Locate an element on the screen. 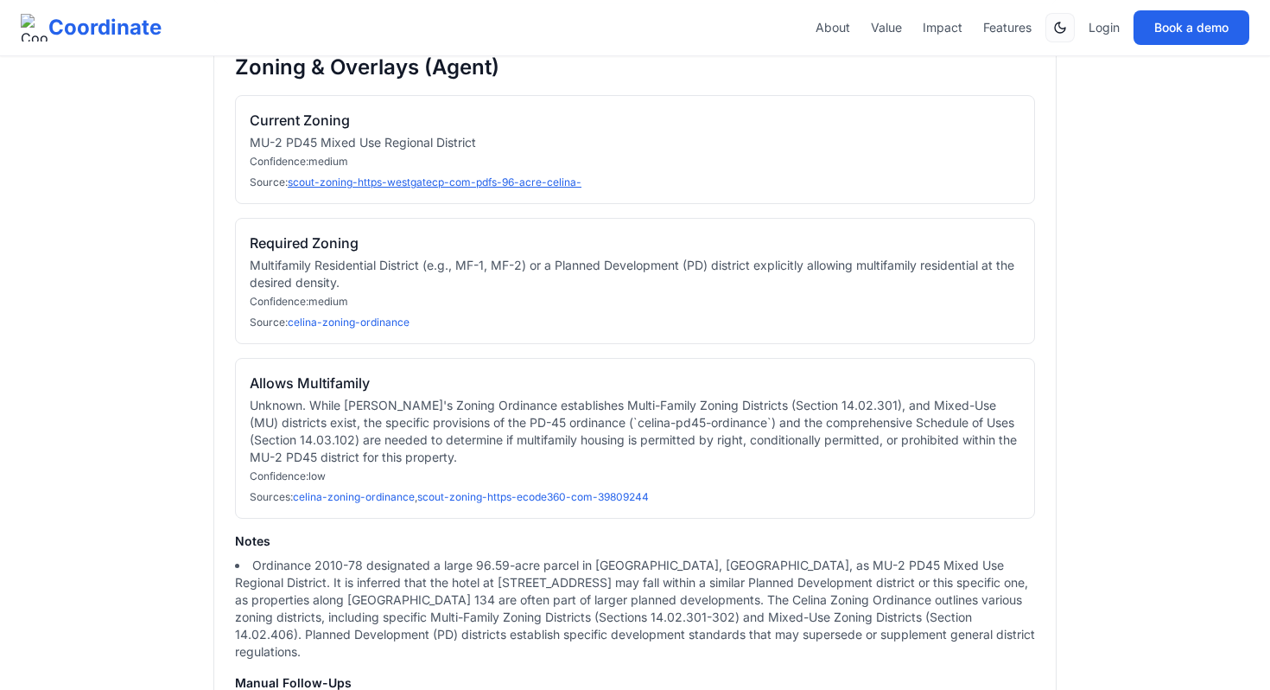 The width and height of the screenshot is (1270, 690). a: Value is located at coordinates (887, 28).